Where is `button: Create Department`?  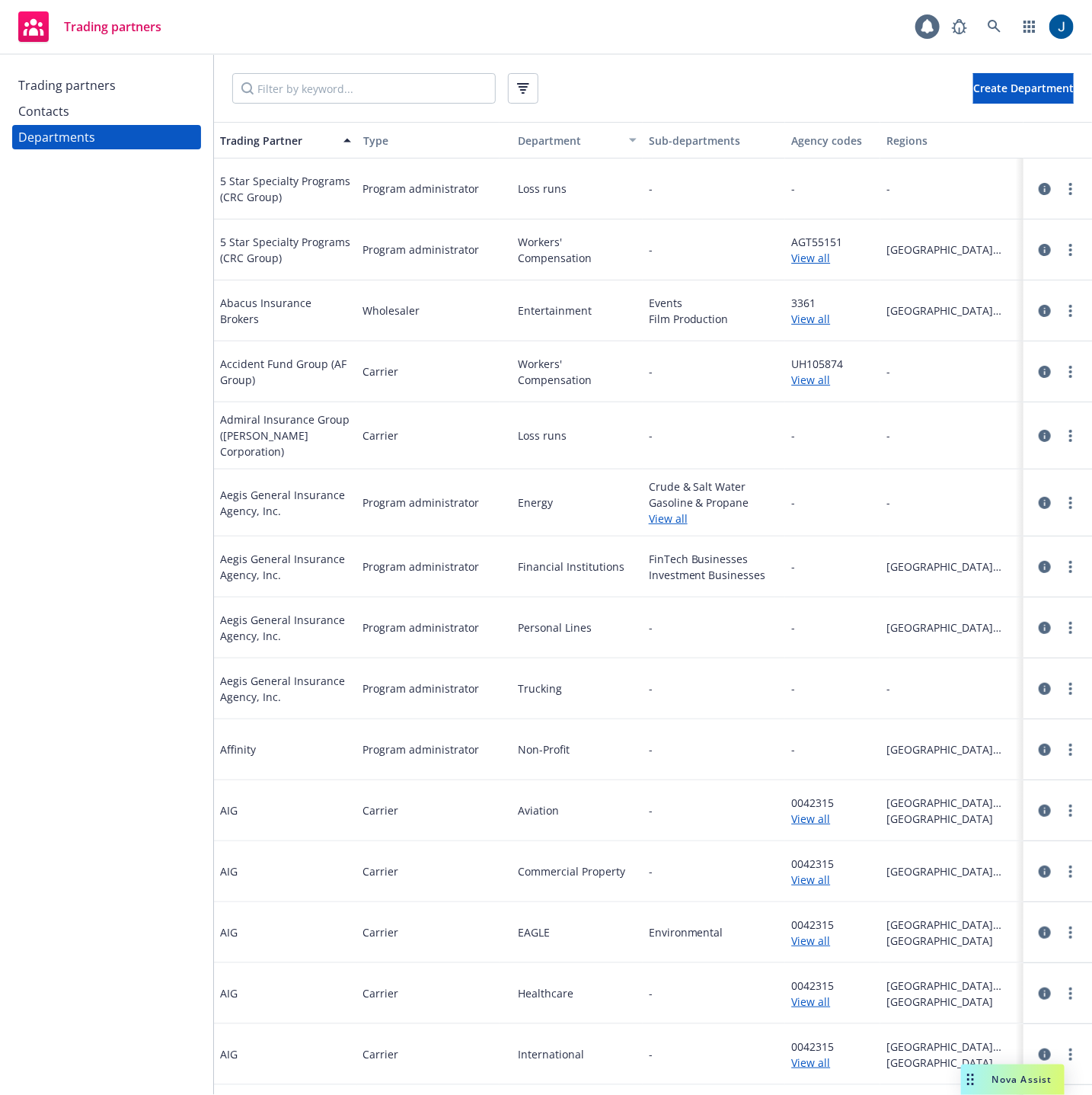 button: Create Department is located at coordinates (1024, 88).